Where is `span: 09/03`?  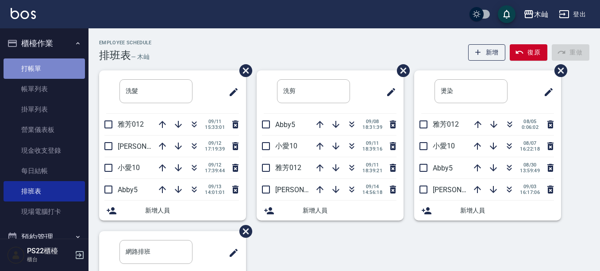
span: 09/03 is located at coordinates (529, 186).